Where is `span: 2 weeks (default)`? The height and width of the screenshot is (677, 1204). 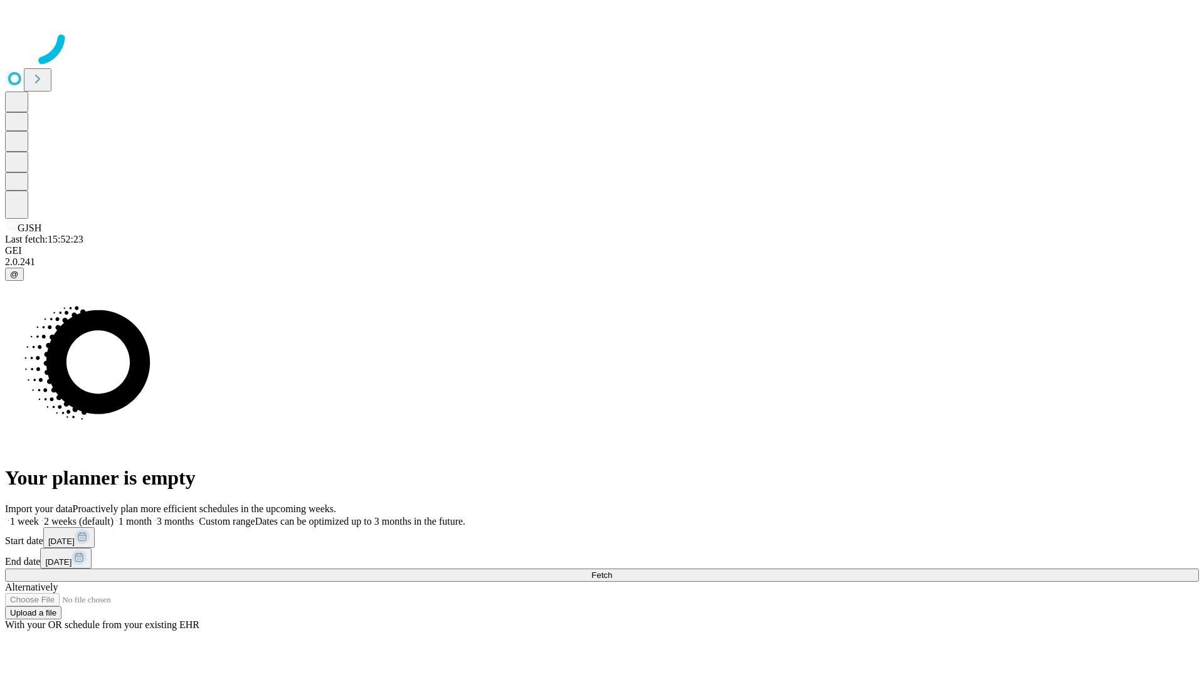 span: 2 weeks (default) is located at coordinates (78, 521).